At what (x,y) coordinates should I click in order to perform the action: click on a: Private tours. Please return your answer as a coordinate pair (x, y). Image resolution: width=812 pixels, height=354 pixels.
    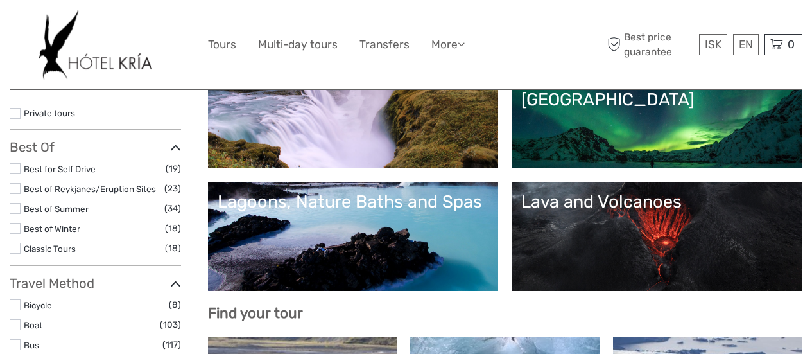
    Looking at the image, I should click on (49, 113).